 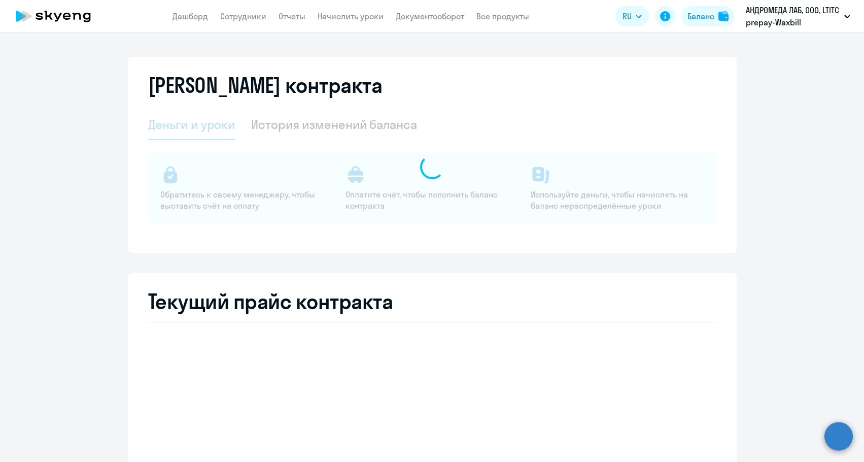 What do you see at coordinates (243, 16) in the screenshot?
I see `a: Сотрудники` at bounding box center [243, 16].